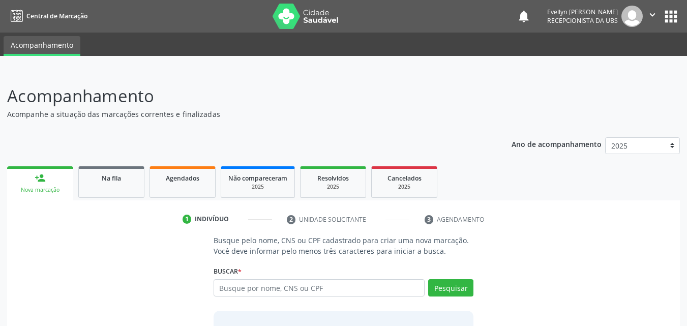 Image resolution: width=687 pixels, height=326 pixels. I want to click on p: Acompanhamento, so click(243, 96).